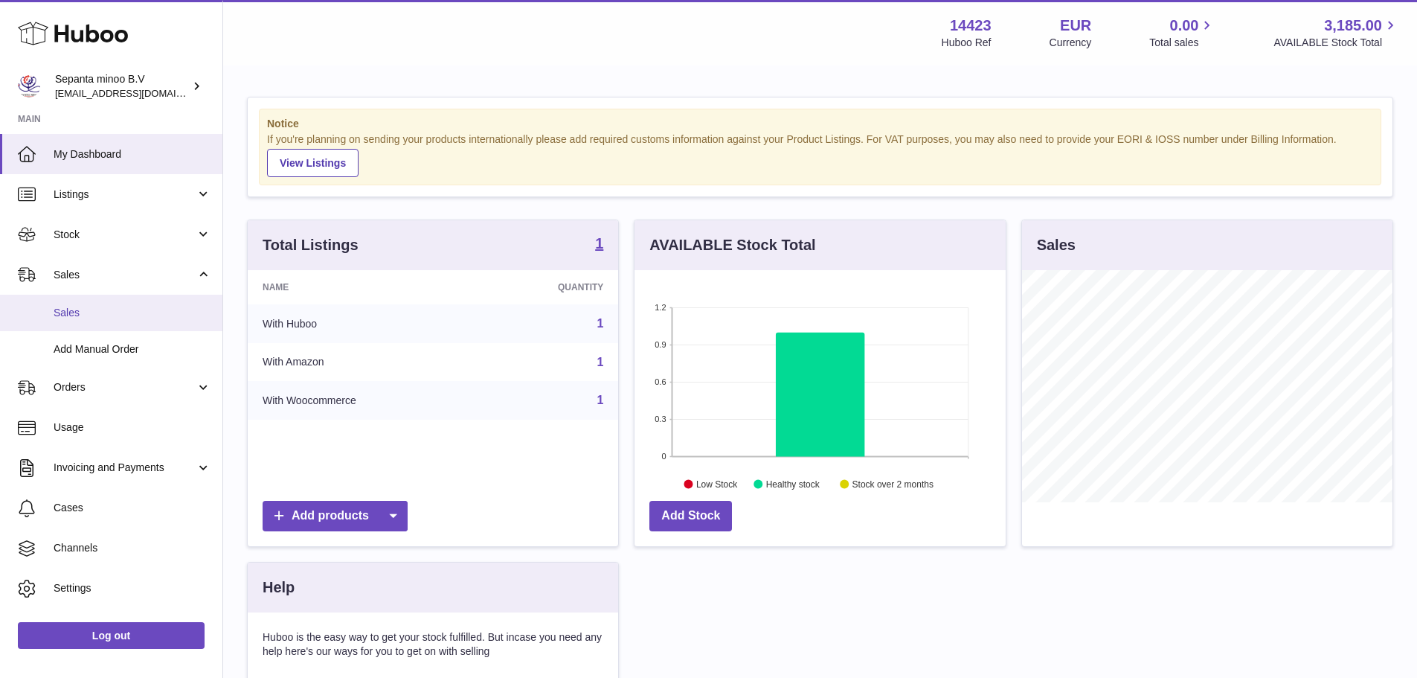 The height and width of the screenshot is (678, 1417). What do you see at coordinates (111, 635) in the screenshot?
I see `a: Log out` at bounding box center [111, 635].